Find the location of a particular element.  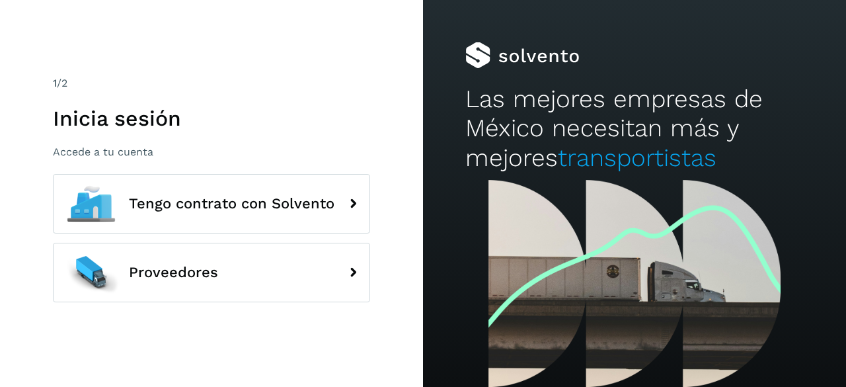

h1: Inicia sesión is located at coordinates (212, 118).